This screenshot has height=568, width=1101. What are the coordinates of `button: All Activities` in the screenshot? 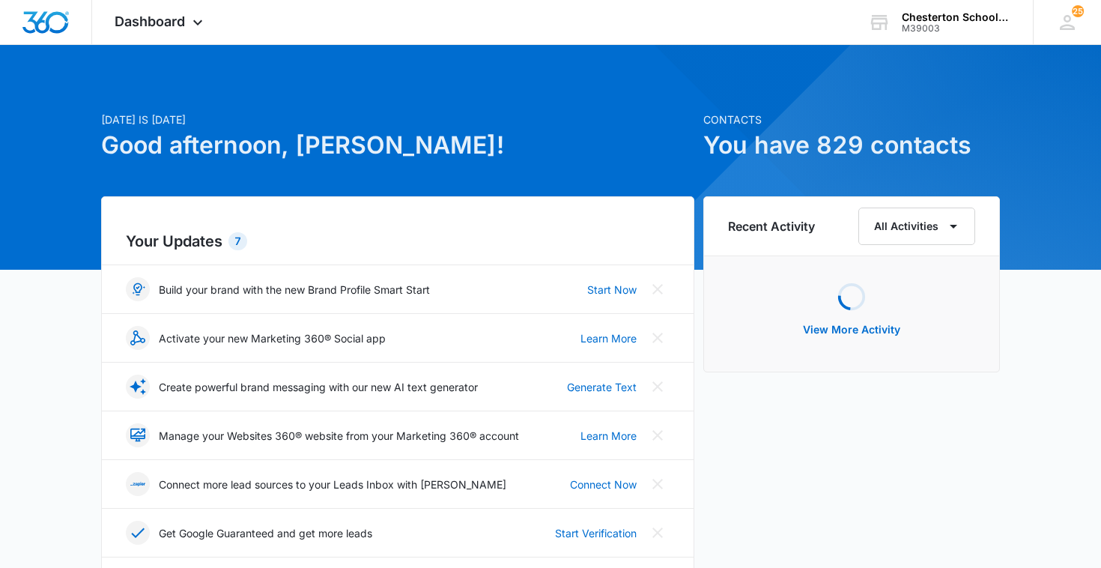 It's located at (917, 226).